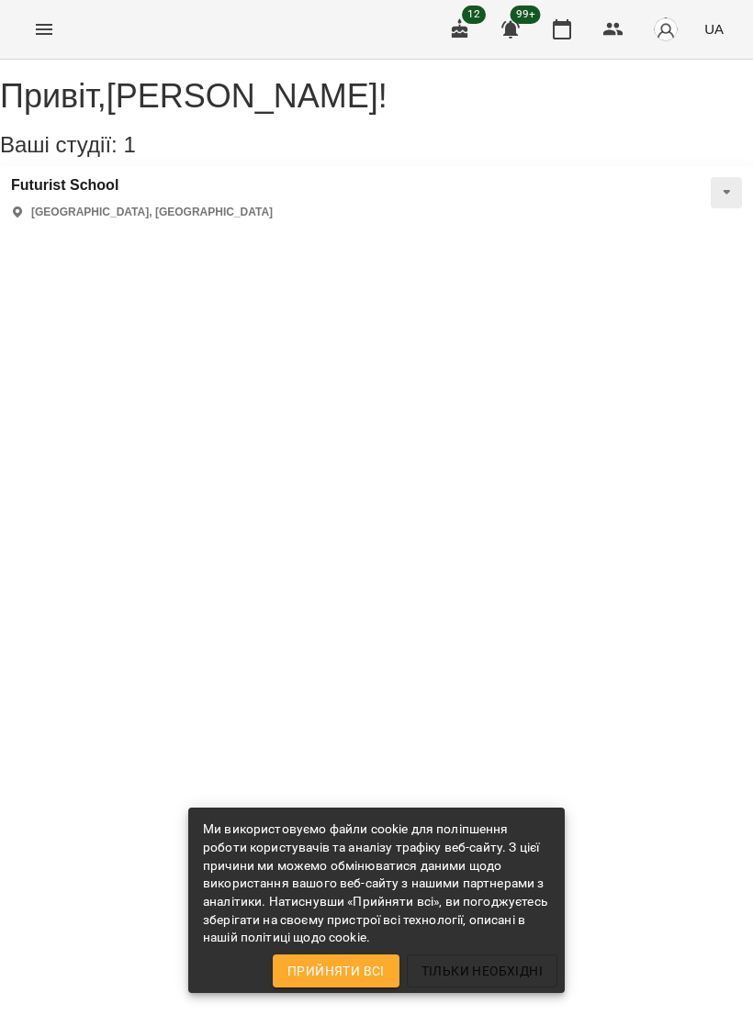  Describe the element at coordinates (129, 144) in the screenshot. I see `span: 1` at that location.